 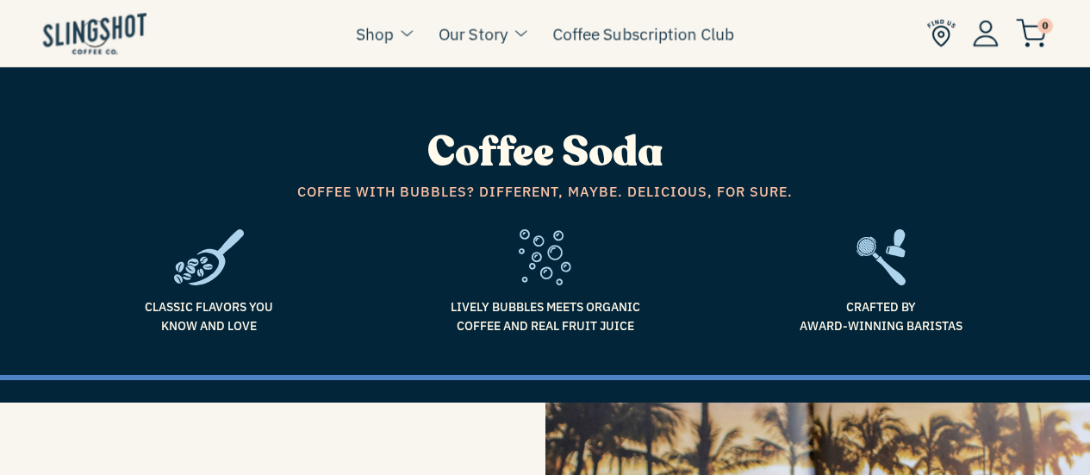 I want to click on span: Classic flavors you know and love, so click(x=209, y=316).